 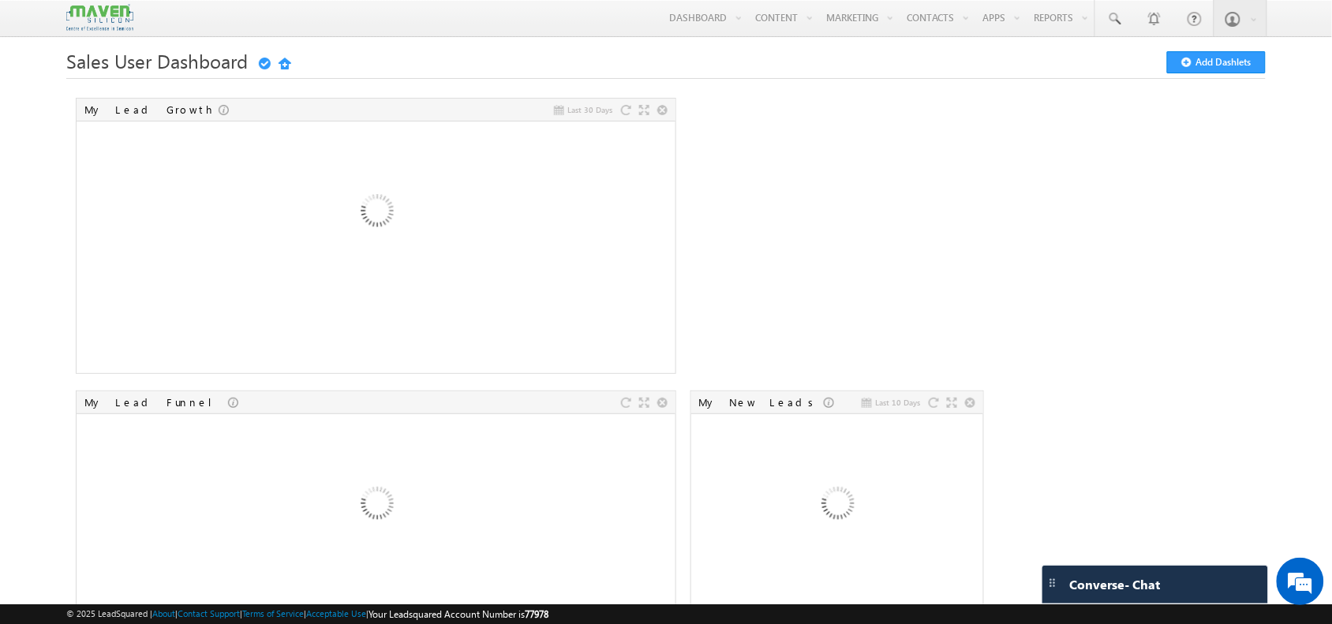 What do you see at coordinates (208, 613) in the screenshot?
I see `a: Contact Support` at bounding box center [208, 613].